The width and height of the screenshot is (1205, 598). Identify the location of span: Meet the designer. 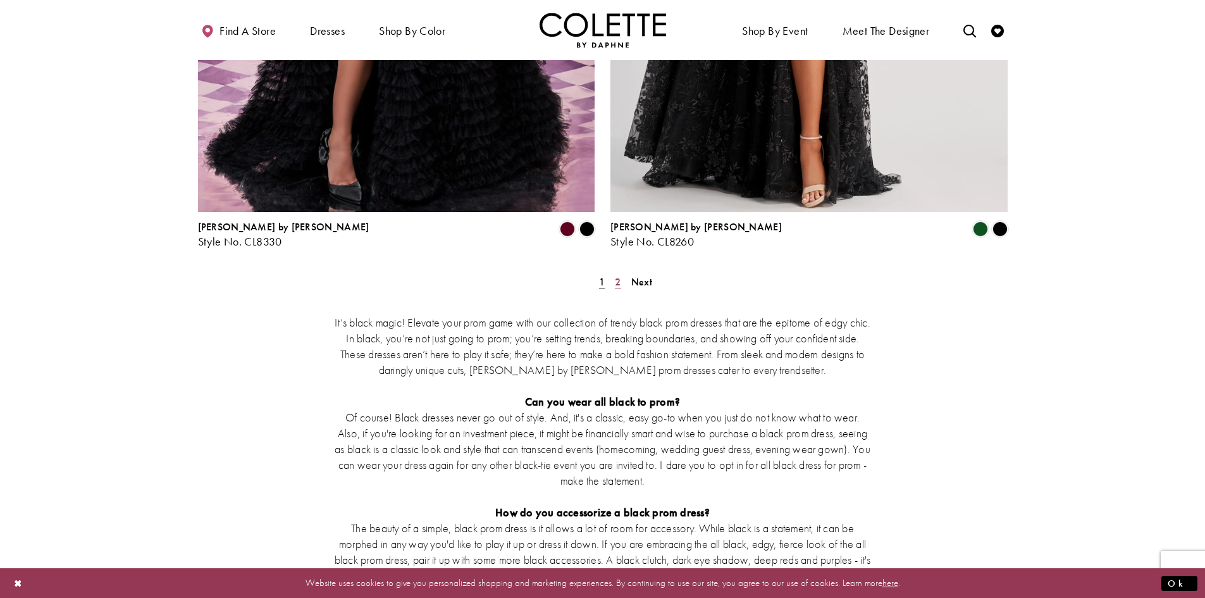
(886, 31).